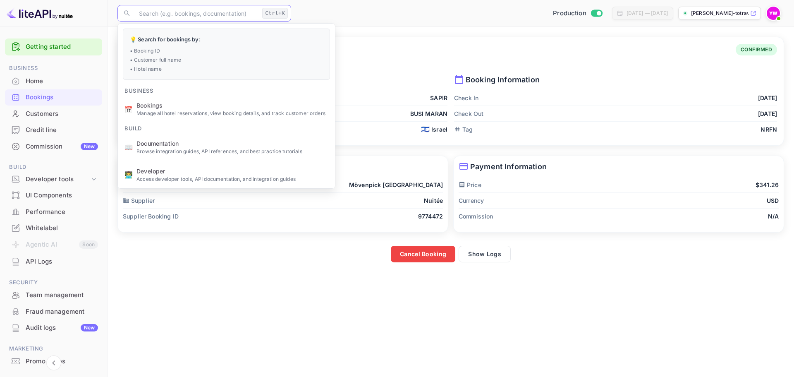  Describe the element at coordinates (53, 47) in the screenshot. I see `div: Getting started` at that location.